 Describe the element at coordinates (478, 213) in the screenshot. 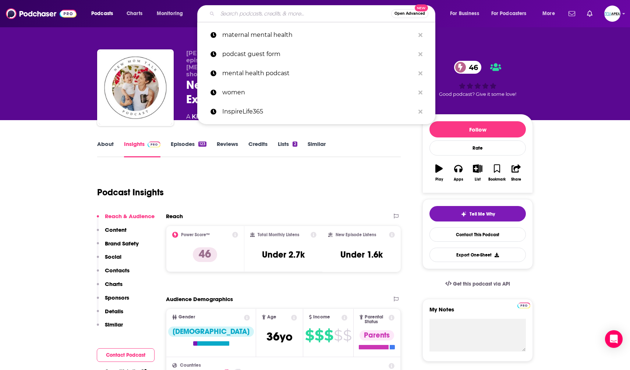

I see `button: tell me why sparkleTell Me Why` at that location.